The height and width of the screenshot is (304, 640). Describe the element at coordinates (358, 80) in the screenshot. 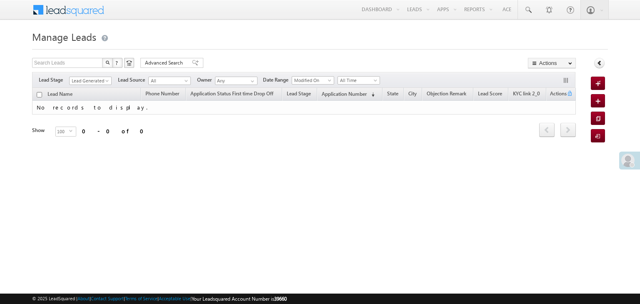

I see `span: All Time` at that location.